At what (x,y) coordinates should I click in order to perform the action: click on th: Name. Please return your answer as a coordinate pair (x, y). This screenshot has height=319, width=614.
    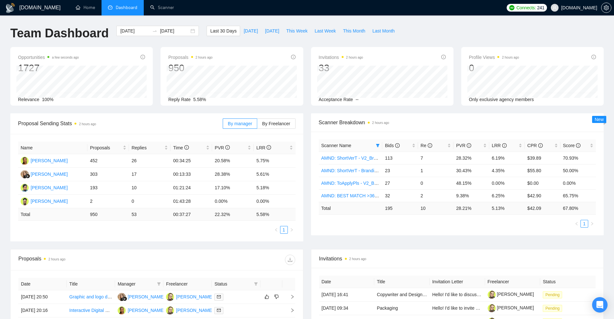
    Looking at the image, I should click on (53, 148).